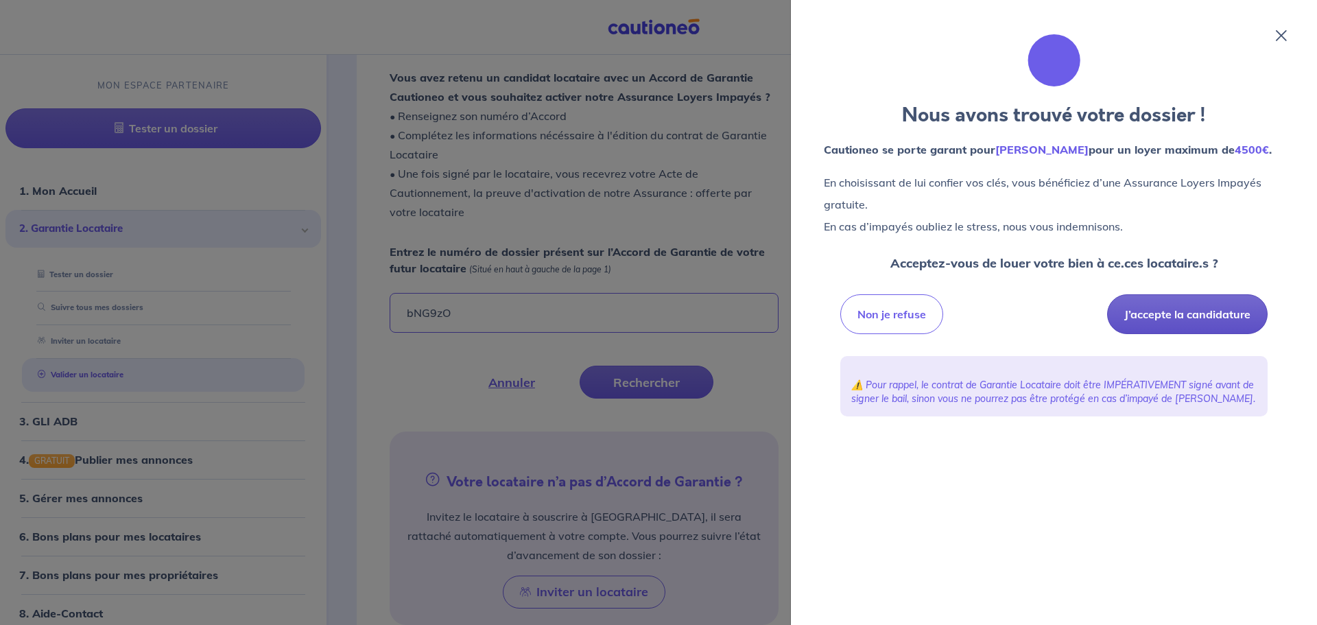  What do you see at coordinates (1055, 60) in the screenshot?
I see `img: illu_folder.svg` at bounding box center [1055, 60].